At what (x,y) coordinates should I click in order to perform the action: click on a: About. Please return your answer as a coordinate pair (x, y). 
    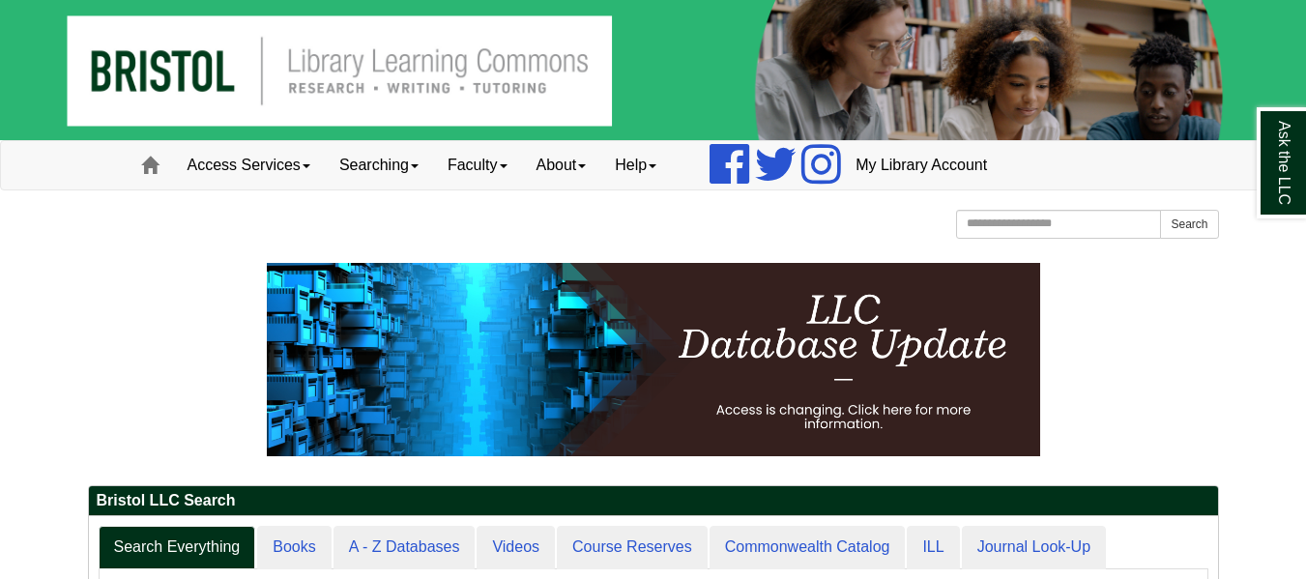
    Looking at the image, I should click on (561, 165).